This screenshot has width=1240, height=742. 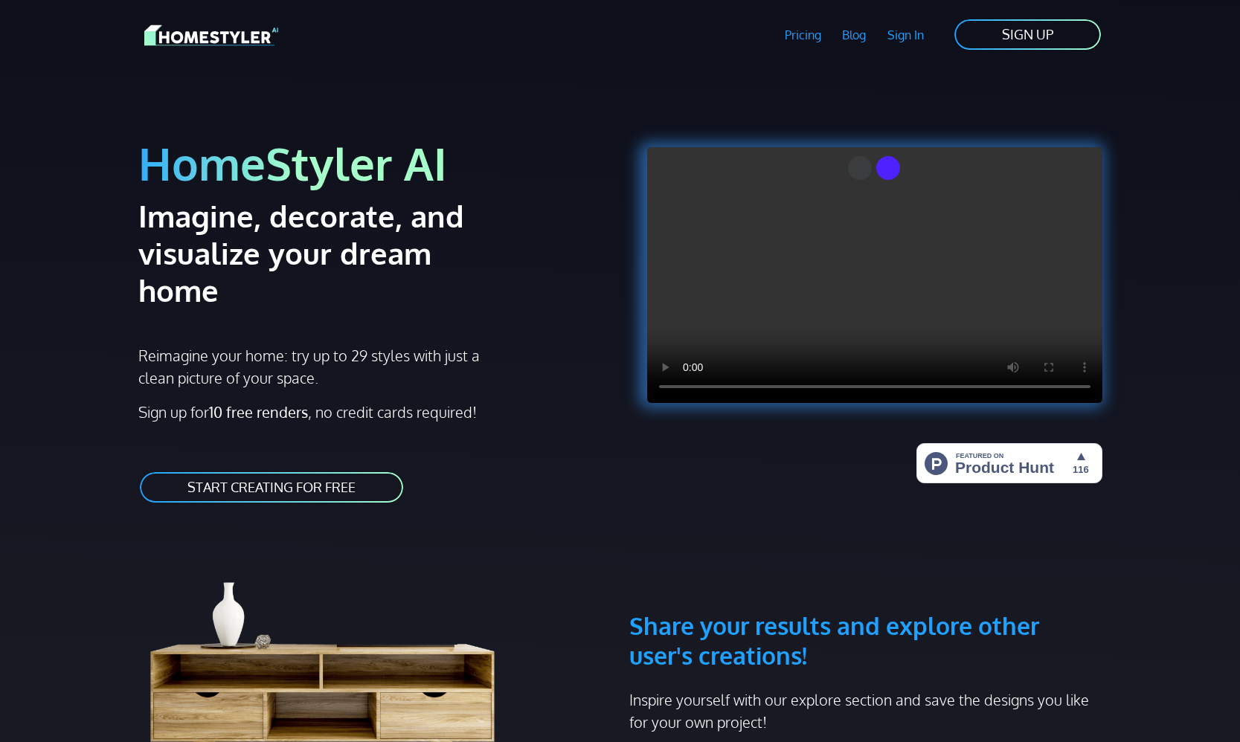 What do you see at coordinates (272, 487) in the screenshot?
I see `a: START CREATING FOR FREE` at bounding box center [272, 487].